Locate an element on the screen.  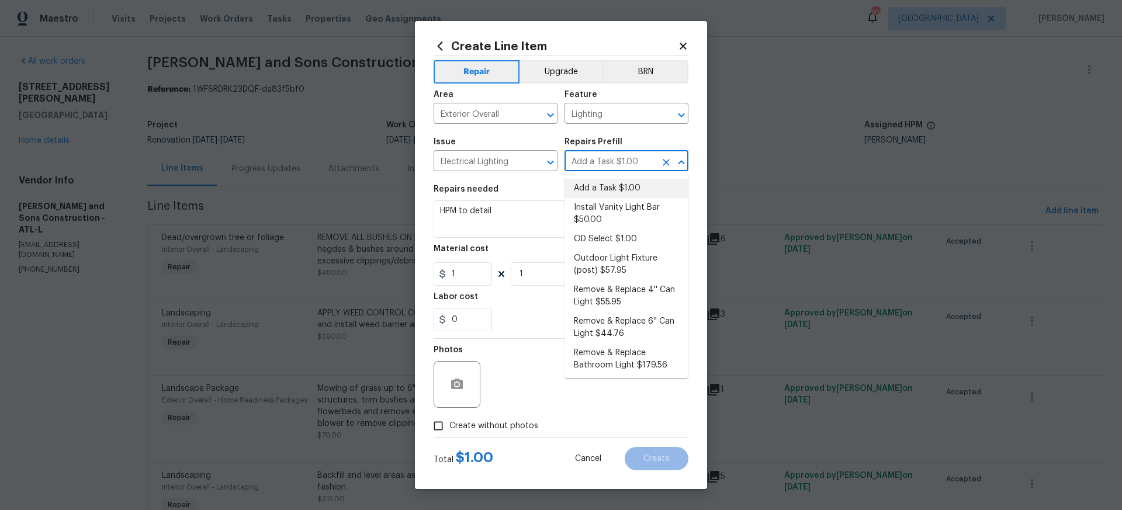
button: Repair is located at coordinates (476, 72).